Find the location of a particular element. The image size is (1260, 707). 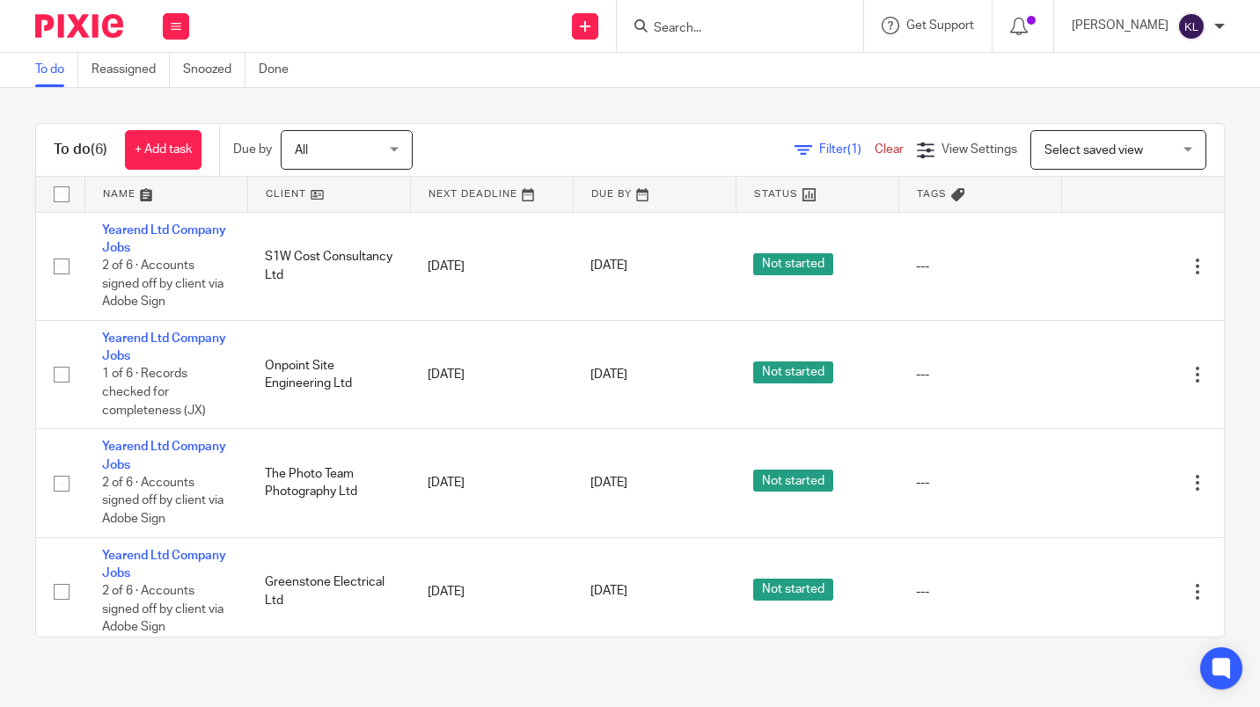

span: Filter is located at coordinates (847, 150).